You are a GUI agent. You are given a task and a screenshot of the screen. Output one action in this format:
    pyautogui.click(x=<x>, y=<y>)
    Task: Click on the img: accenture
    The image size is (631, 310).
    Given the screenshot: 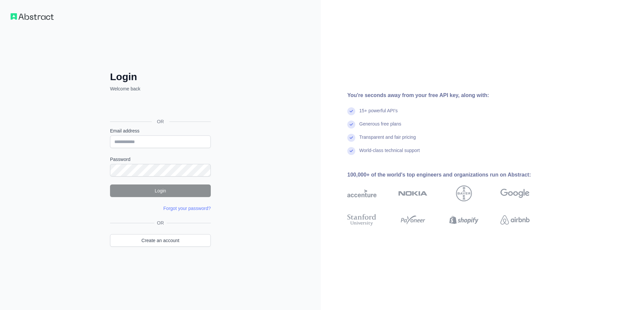 What is the action you would take?
    pyautogui.click(x=362, y=193)
    